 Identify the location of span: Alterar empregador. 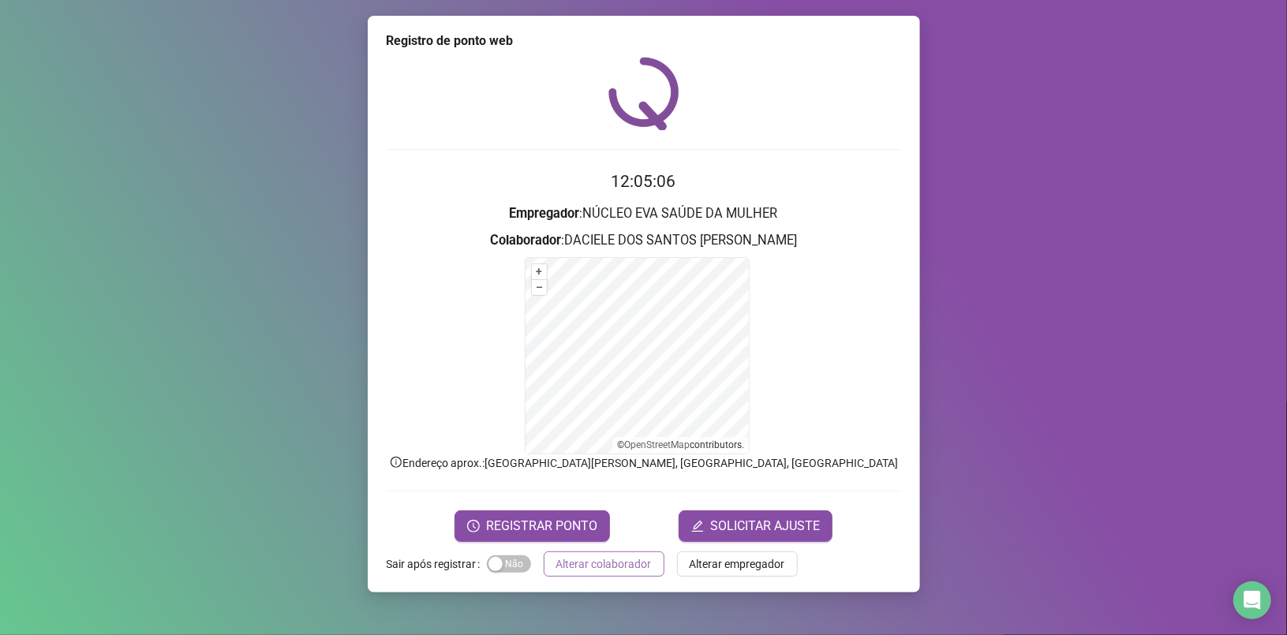
(737, 564).